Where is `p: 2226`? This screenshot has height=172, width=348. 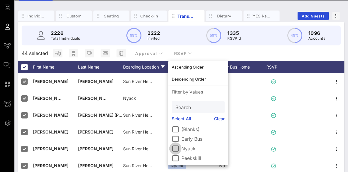 p: 2226 is located at coordinates (65, 33).